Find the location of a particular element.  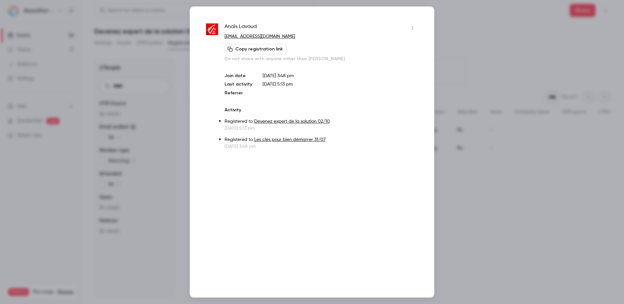

button: Copy registration link is located at coordinates (256, 49).